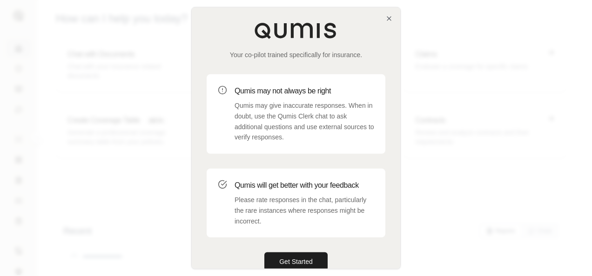 This screenshot has width=592, height=276. Describe the element at coordinates (296, 31) in the screenshot. I see `img: Qumis Logo` at that location.